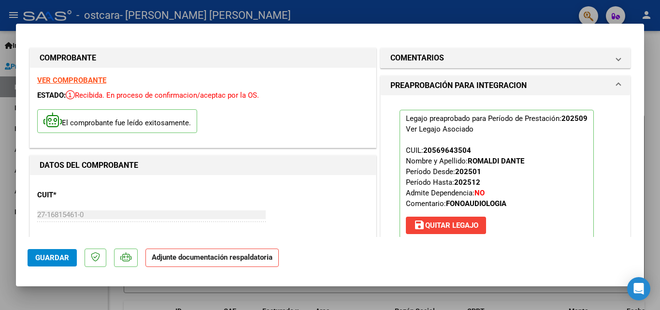 Image resolution: width=660 pixels, height=310 pixels. What do you see at coordinates (51, 95) in the screenshot?
I see `span: ESTADO:` at bounding box center [51, 95].